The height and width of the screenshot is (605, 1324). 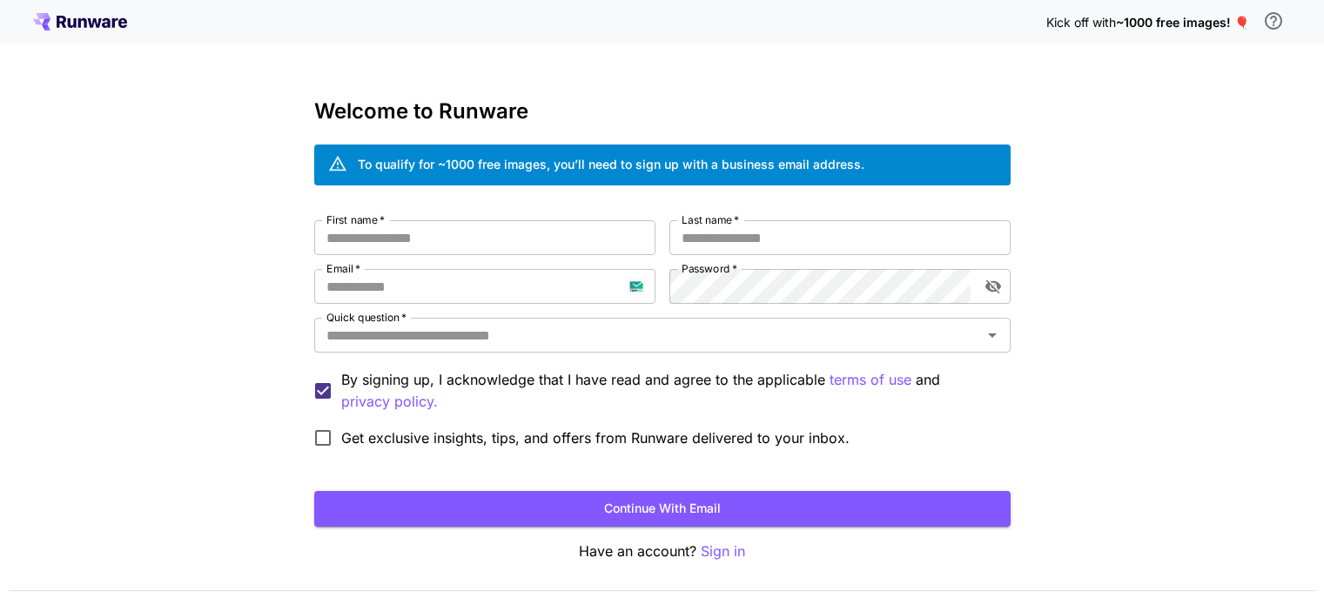 What do you see at coordinates (355, 219) in the screenshot?
I see `label: First name` at bounding box center [355, 219].